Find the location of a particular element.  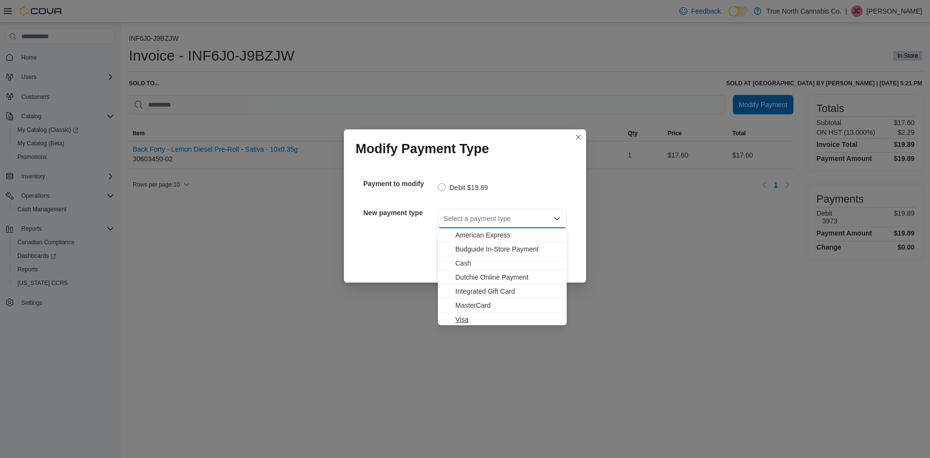

button: Closes this modal window is located at coordinates (579, 137).